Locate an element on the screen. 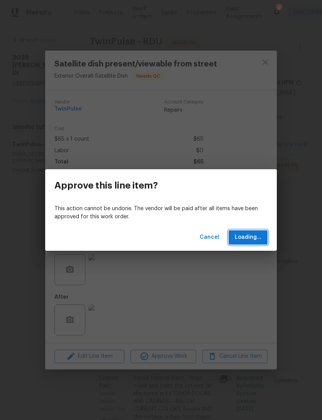  button: Loading... is located at coordinates (248, 237).